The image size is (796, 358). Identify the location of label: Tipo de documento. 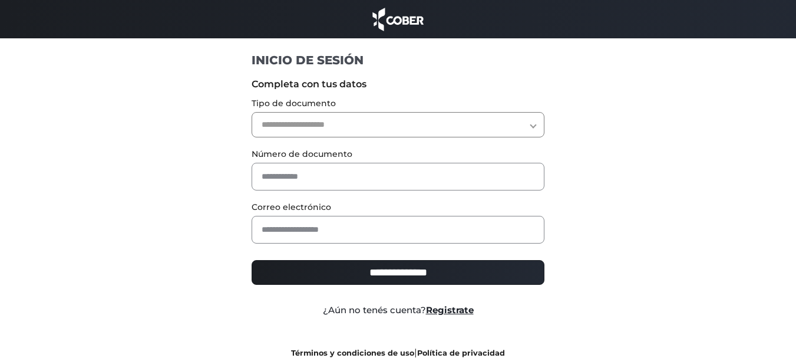
(398, 103).